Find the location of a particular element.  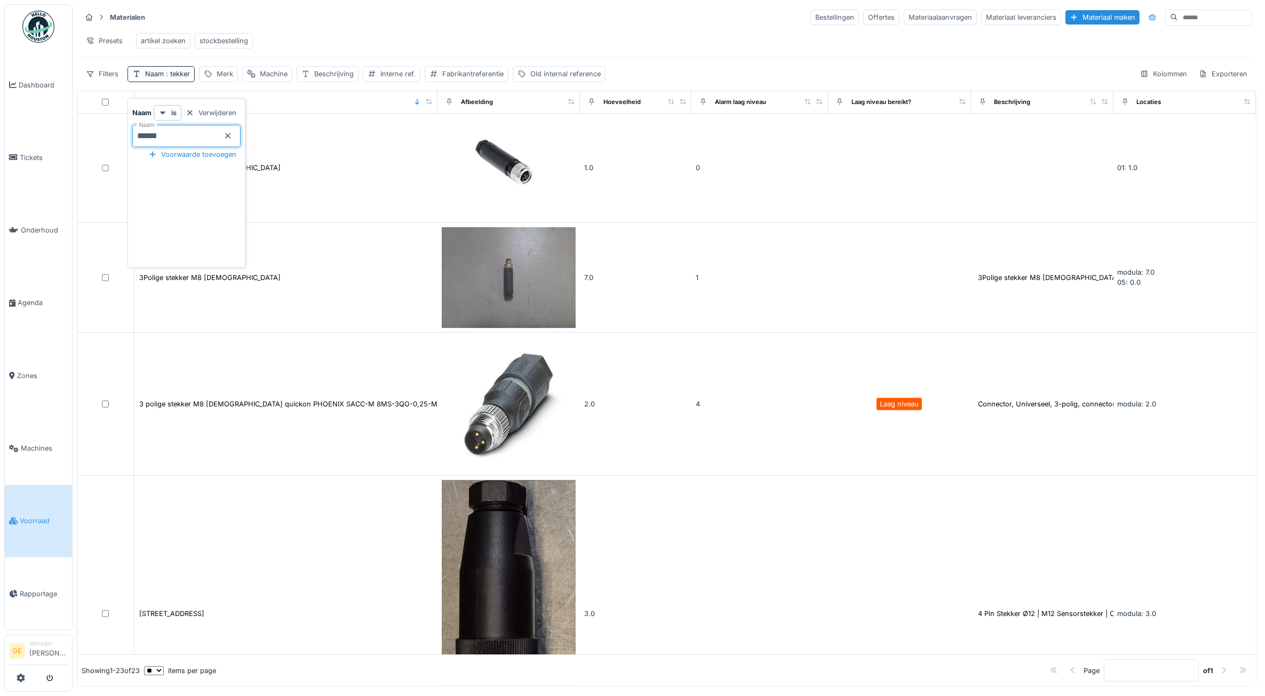

div: Locaties is located at coordinates (1149, 102).